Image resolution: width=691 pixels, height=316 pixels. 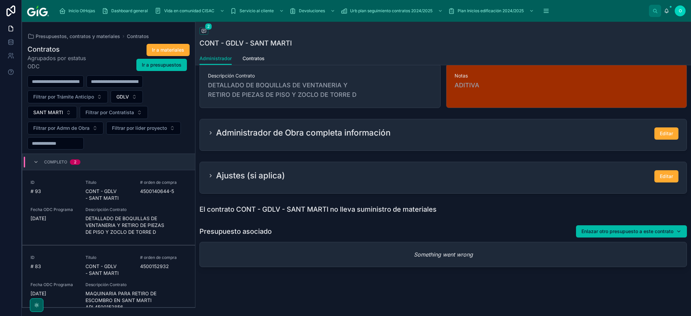 I want to click on span: Vida en comunidad CISAC, so click(x=189, y=11).